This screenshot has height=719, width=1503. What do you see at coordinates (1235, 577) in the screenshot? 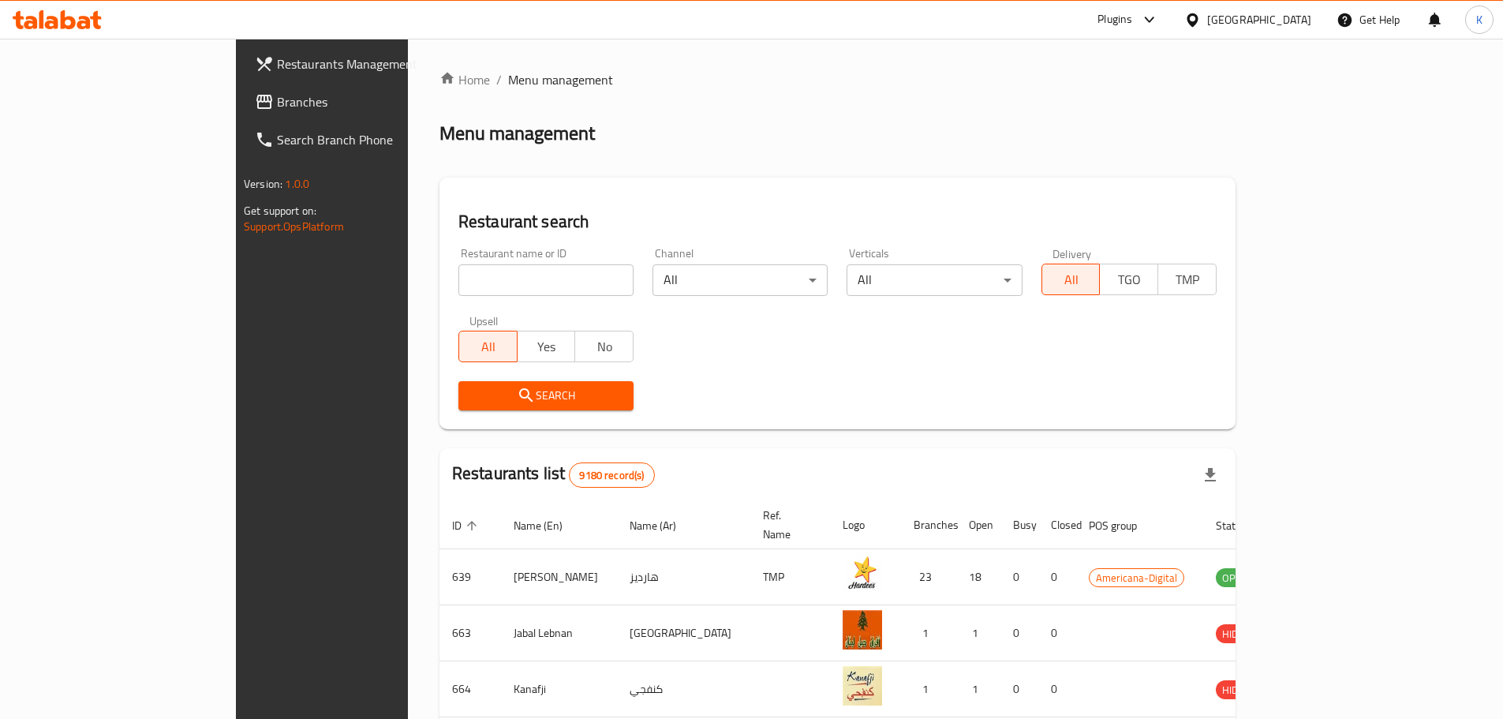
I see `div: OPEN` at bounding box center [1235, 577].